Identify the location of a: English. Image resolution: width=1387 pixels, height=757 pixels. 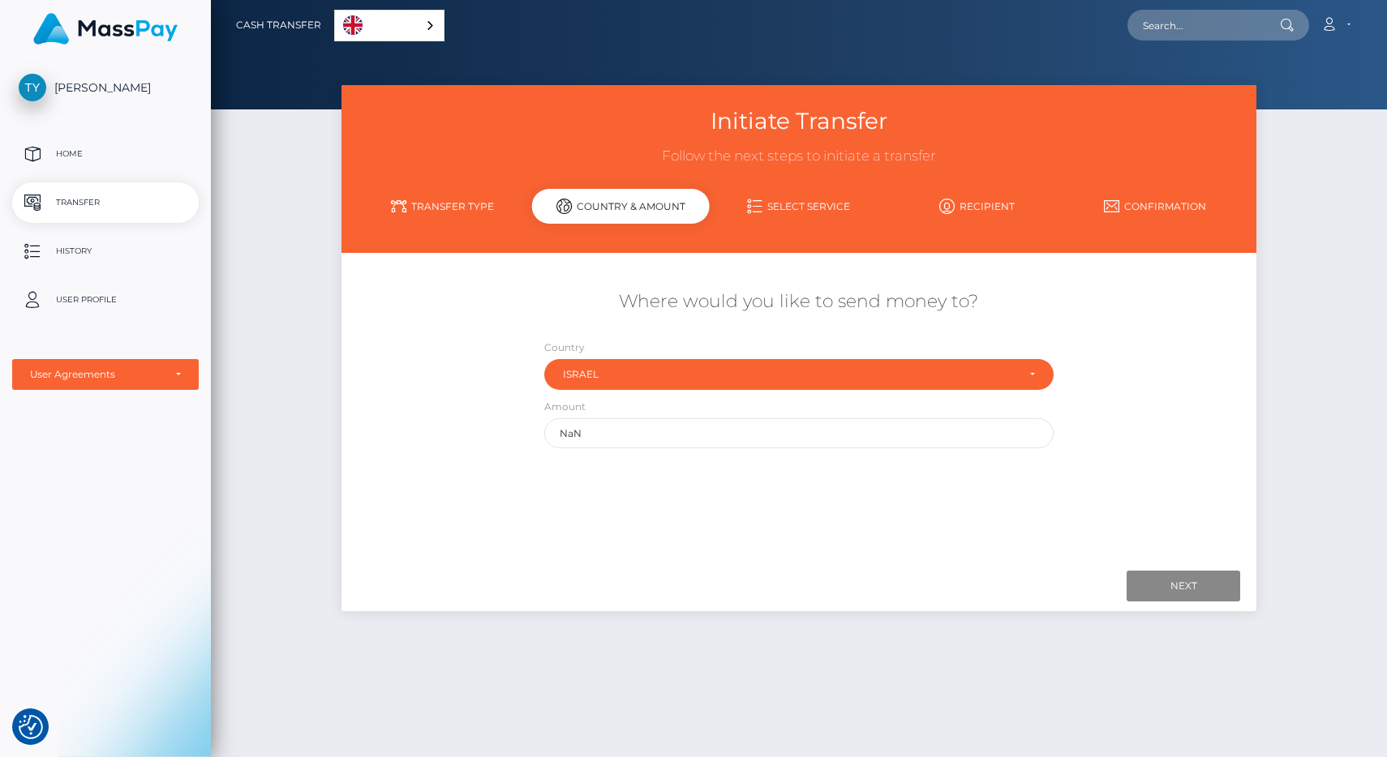
(389, 25).